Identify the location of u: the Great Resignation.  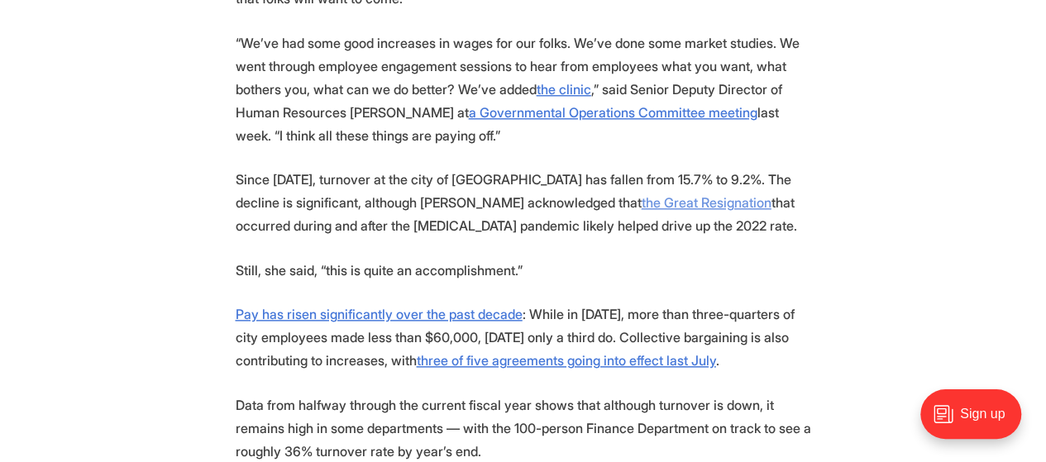
(706, 203).